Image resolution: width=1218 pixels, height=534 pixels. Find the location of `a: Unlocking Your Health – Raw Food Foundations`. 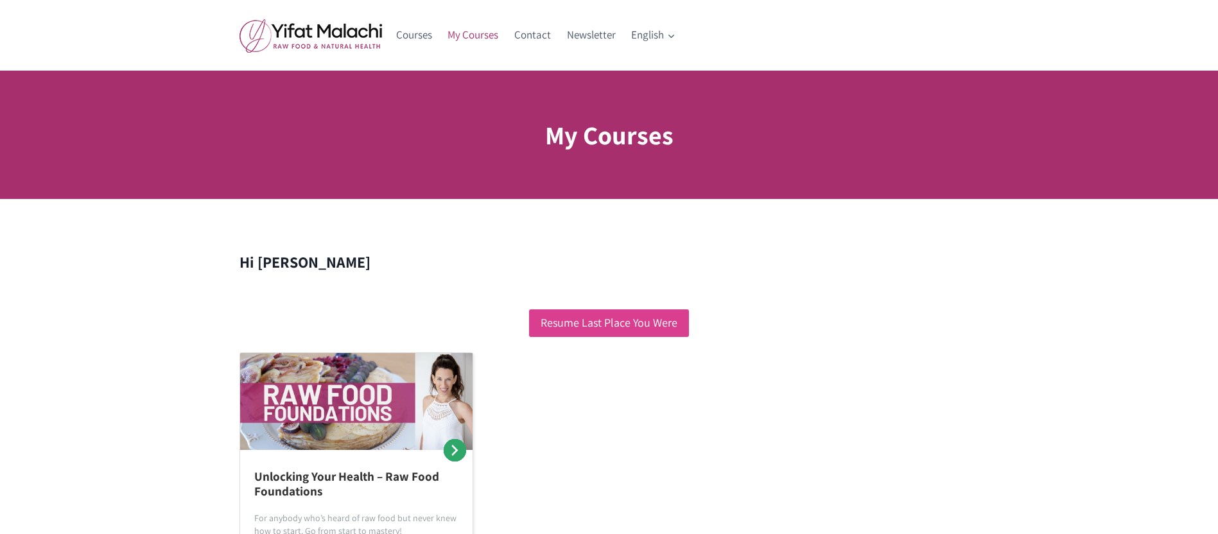

a: Unlocking Your Health – Raw Food Foundations is located at coordinates (347, 483).